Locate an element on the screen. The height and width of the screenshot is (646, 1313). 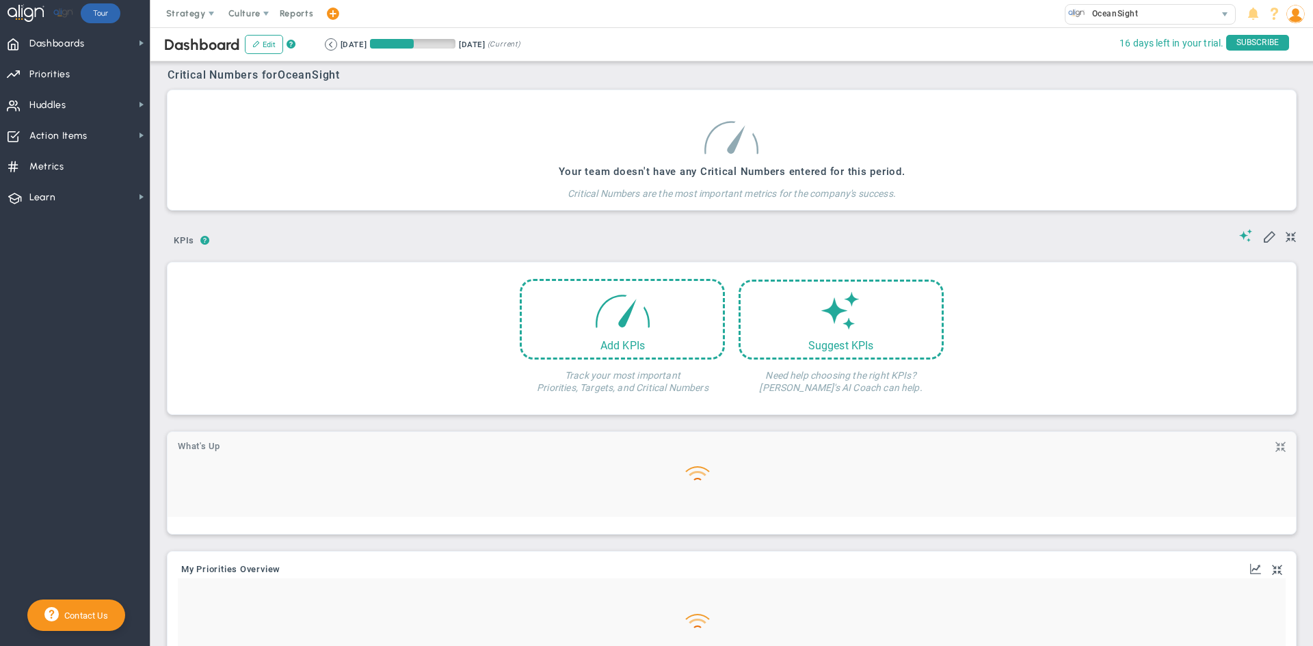
span: SUBSCRIBE is located at coordinates (1257, 42).